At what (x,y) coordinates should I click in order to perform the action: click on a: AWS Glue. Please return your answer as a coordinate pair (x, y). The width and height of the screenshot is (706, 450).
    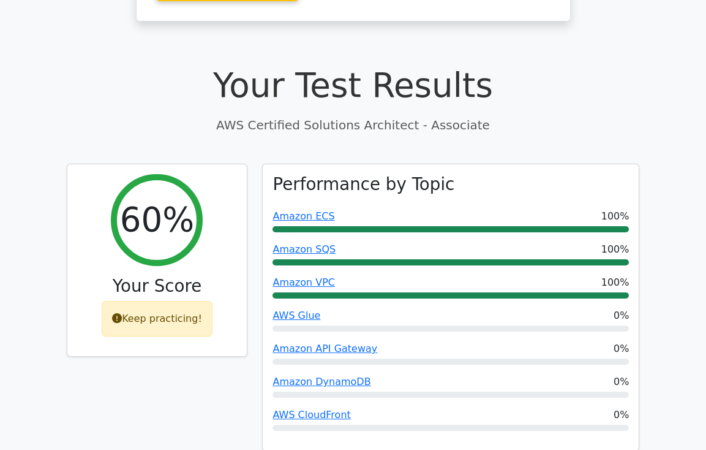
    Looking at the image, I should click on (297, 315).